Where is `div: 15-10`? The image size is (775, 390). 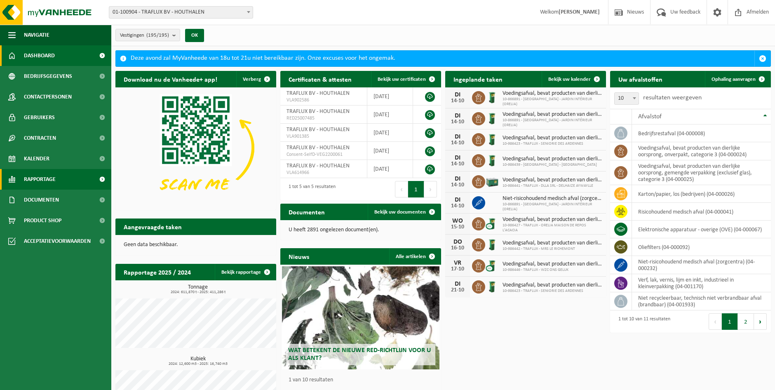 div: 15-10 is located at coordinates (457, 227).